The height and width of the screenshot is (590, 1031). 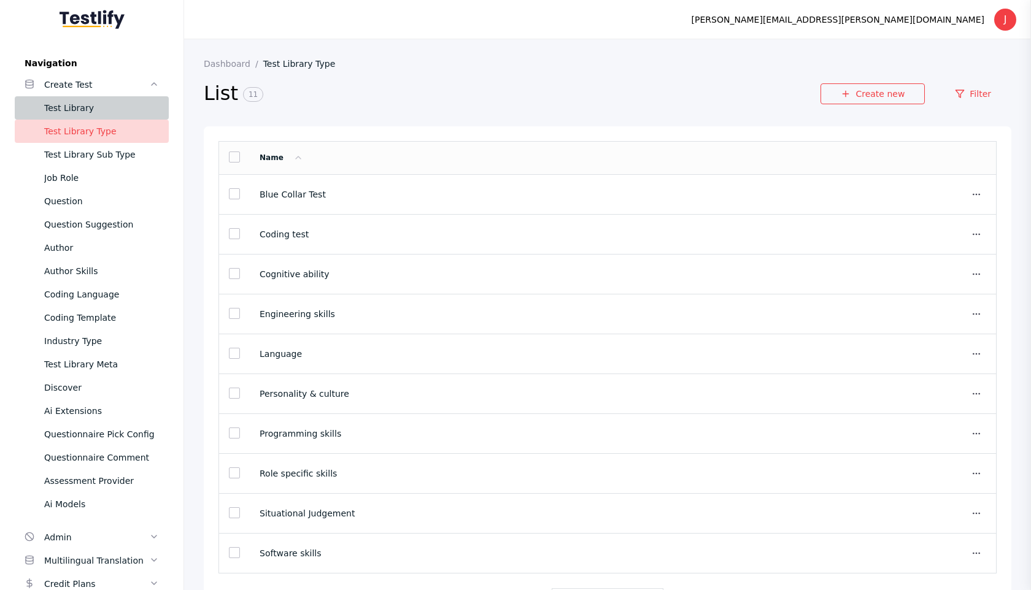 I want to click on a: Question, so click(x=91, y=201).